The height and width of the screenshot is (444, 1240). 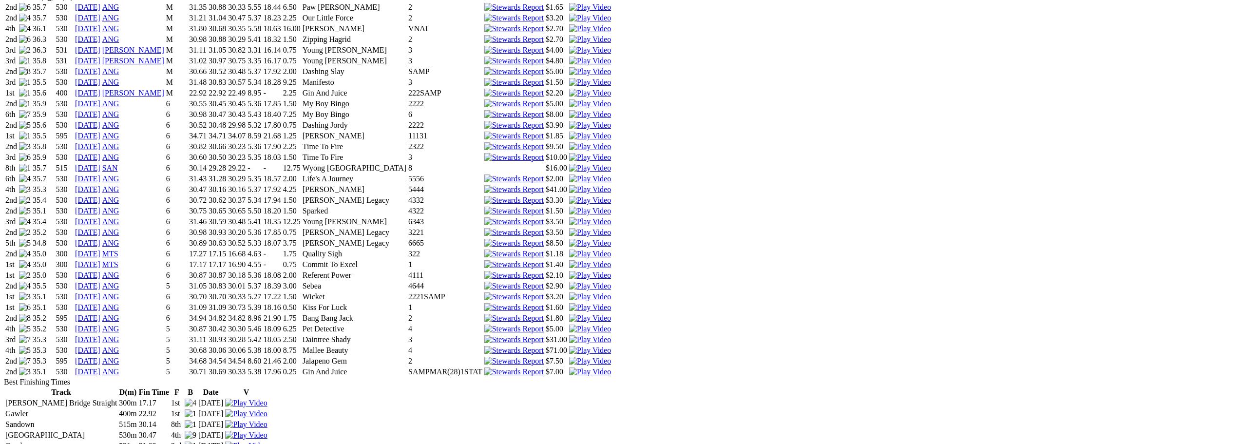 I want to click on img: 8, so click(x=25, y=72).